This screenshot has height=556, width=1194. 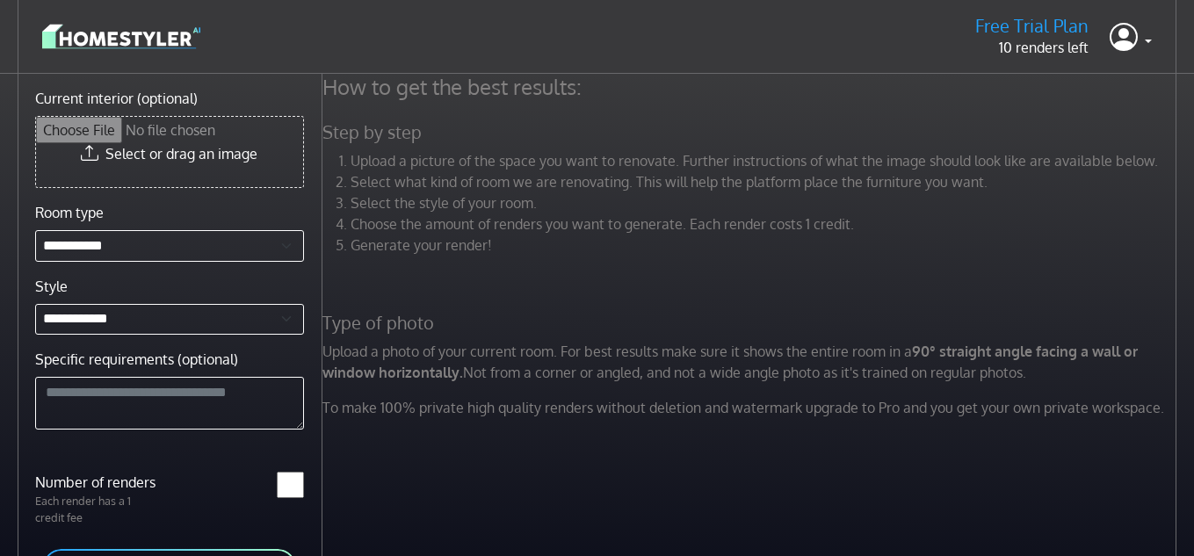 I want to click on label: Specific requirements (optional), so click(x=136, y=359).